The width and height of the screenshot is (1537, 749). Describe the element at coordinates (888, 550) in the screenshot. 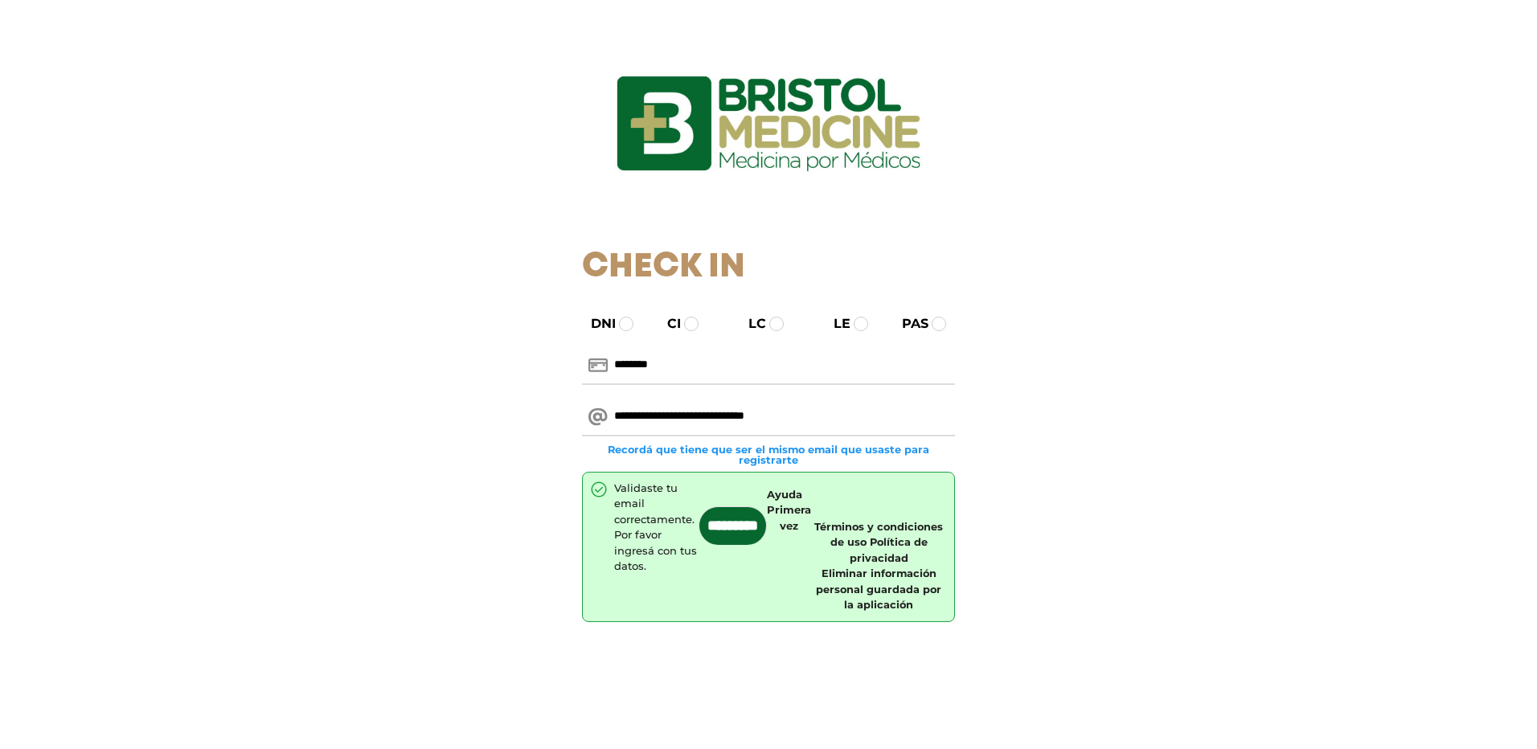

I see `a: Política de privacidad` at that location.